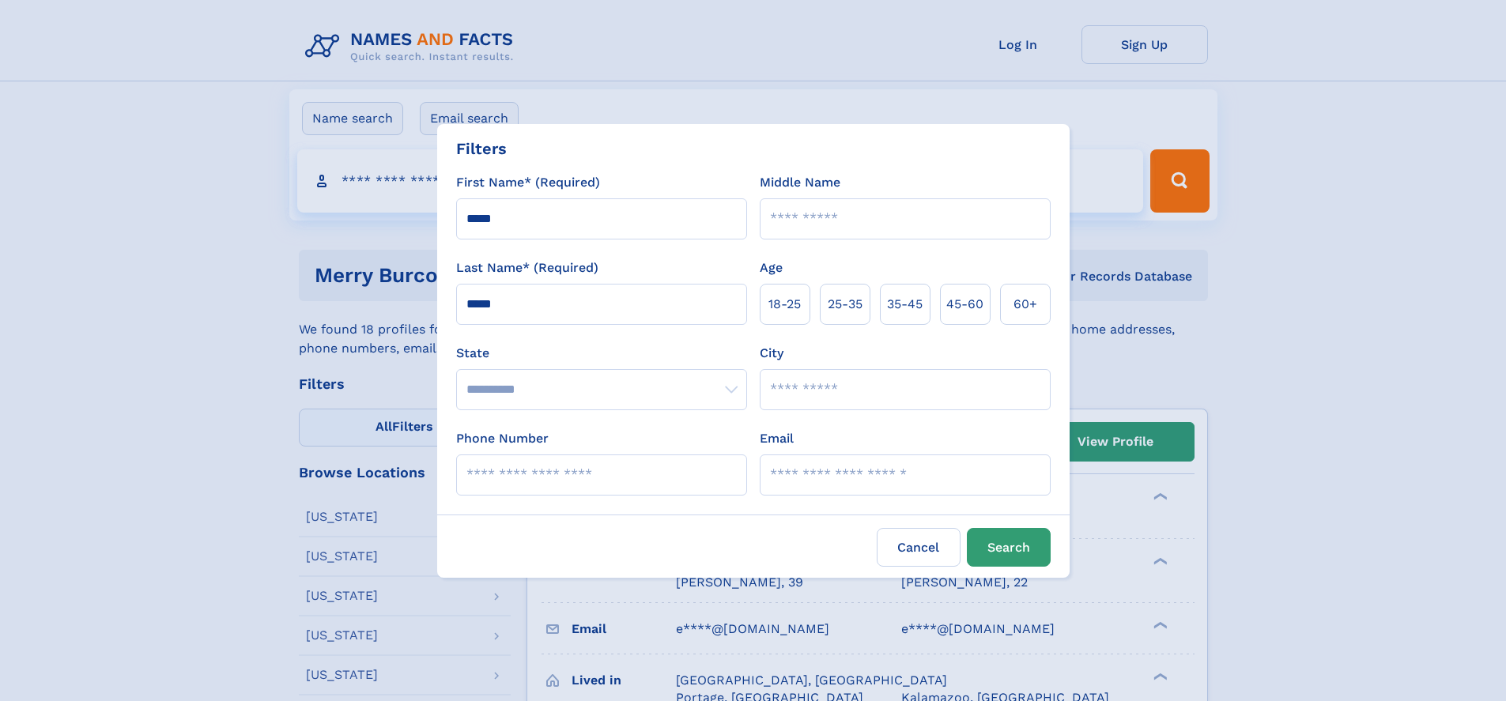  I want to click on label: Cancel, so click(919, 547).